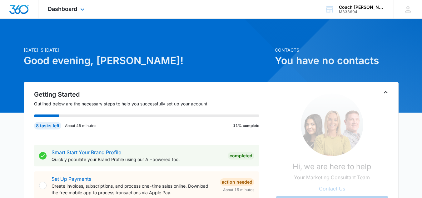 Image resolution: width=422 pixels, height=198 pixels. Describe the element at coordinates (385, 92) in the screenshot. I see `button: Toggle Collapse` at that location.